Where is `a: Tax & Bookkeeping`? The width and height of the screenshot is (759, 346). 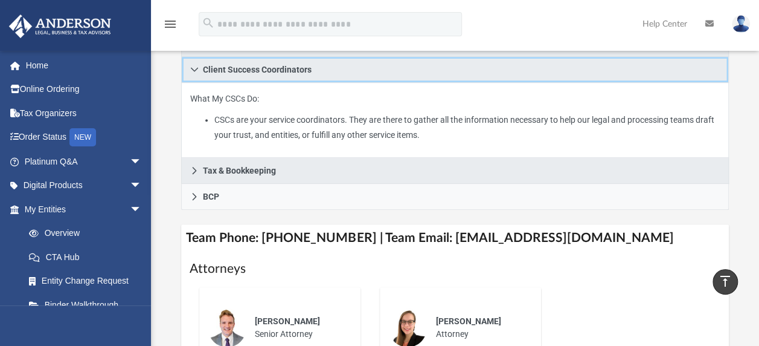 a: Tax & Bookkeeping is located at coordinates (455, 170).